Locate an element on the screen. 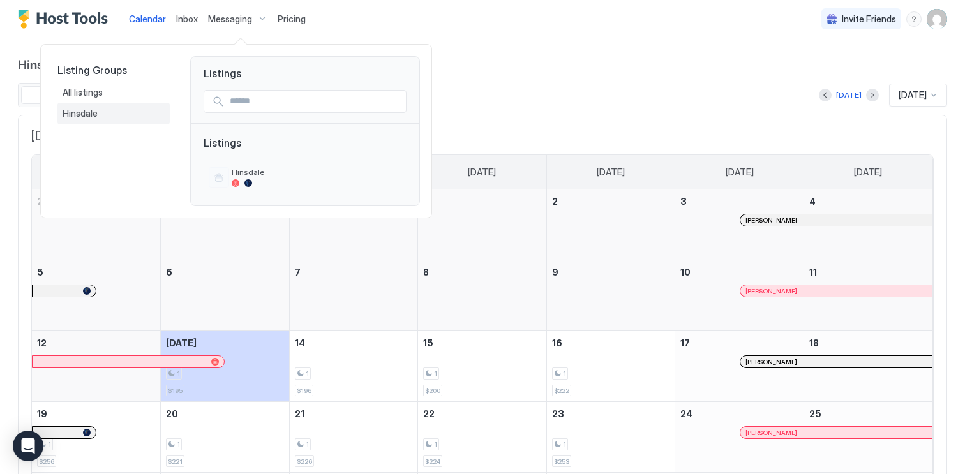  div: Open Intercom Messenger is located at coordinates (28, 446).